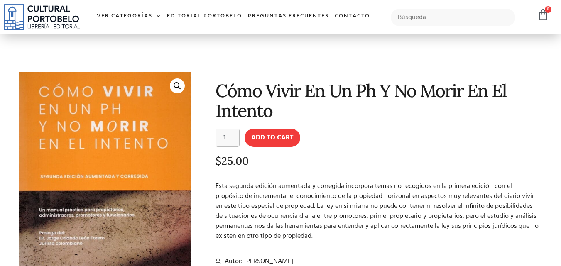 Image resolution: width=561 pixels, height=266 pixels. I want to click on bdi: 25.00, so click(232, 161).